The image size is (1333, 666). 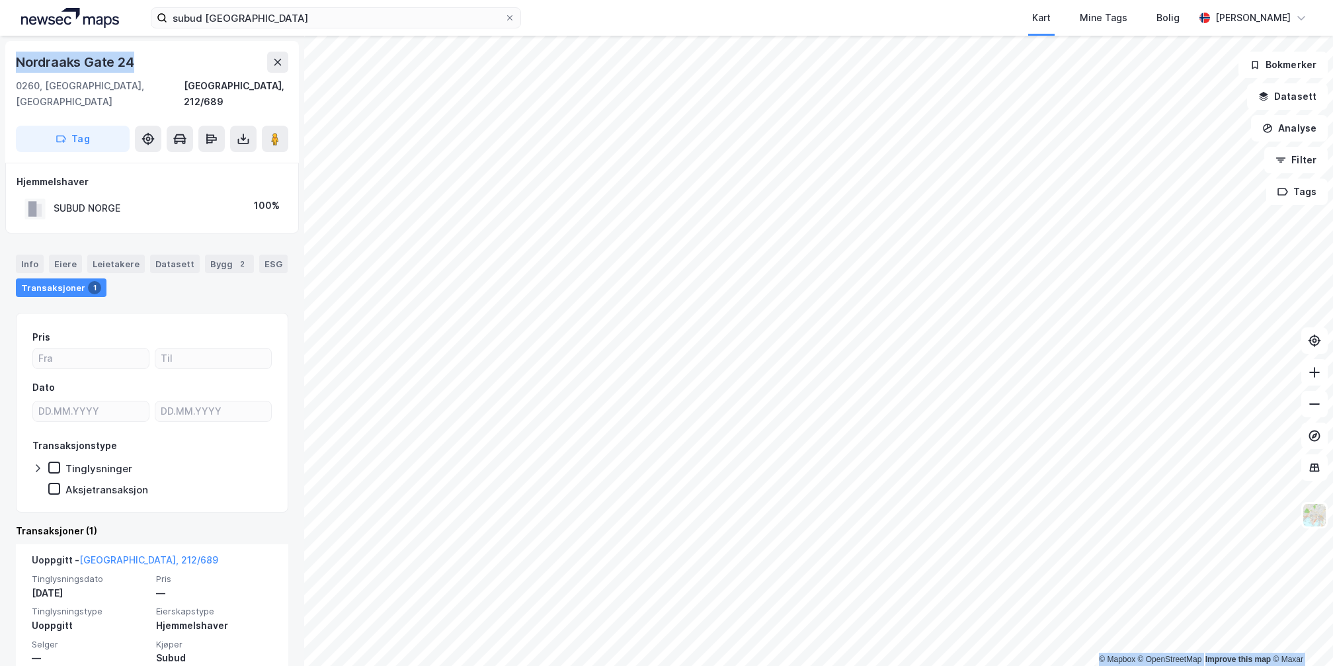 I want to click on button: Tag, so click(x=73, y=139).